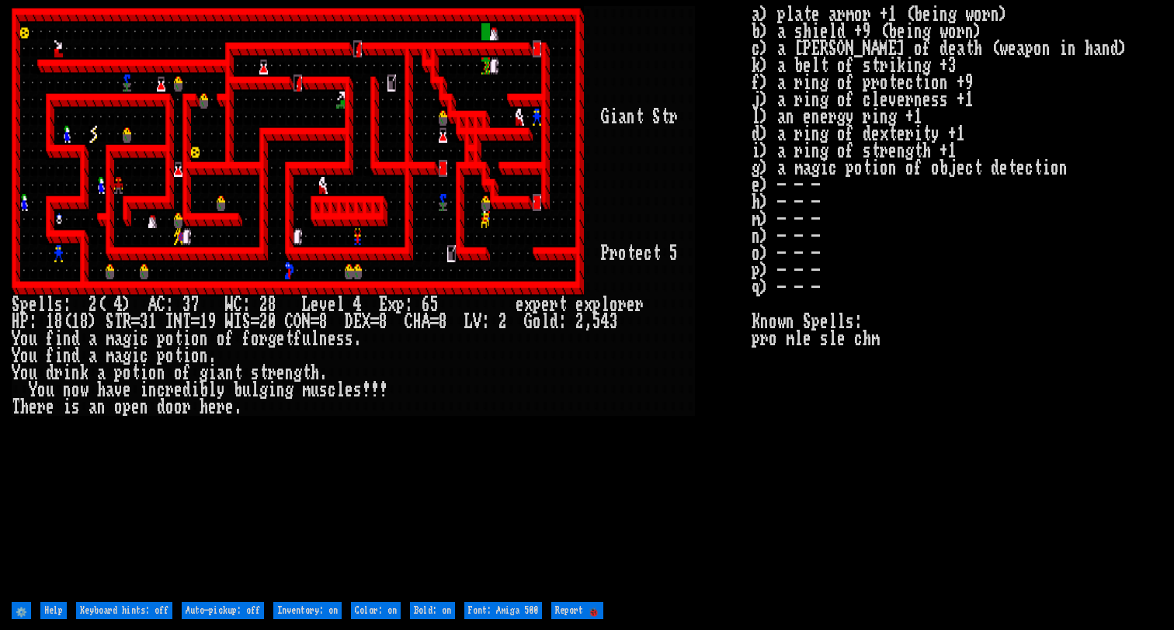  What do you see at coordinates (118, 322) in the screenshot?
I see `div: T` at bounding box center [118, 322].